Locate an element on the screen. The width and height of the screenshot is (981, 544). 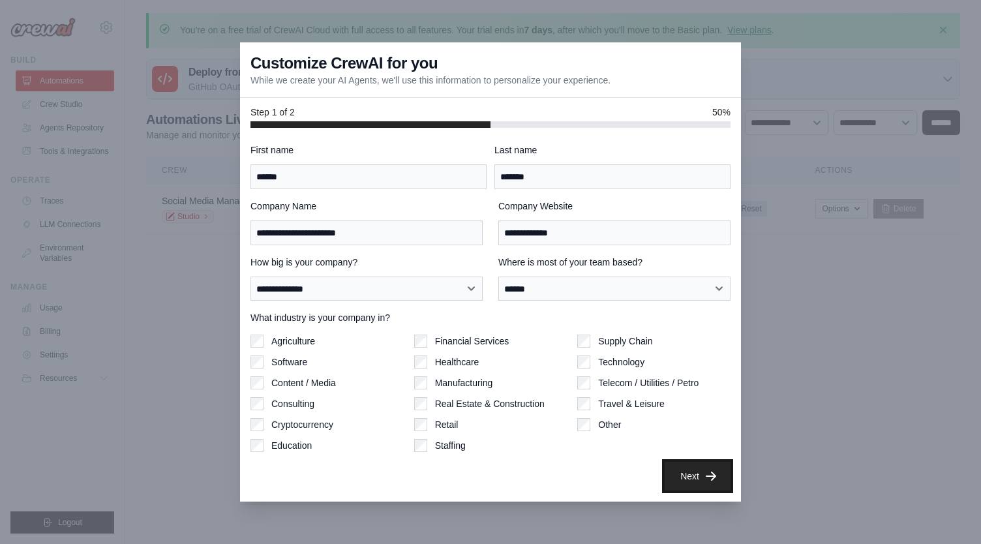
label: Consulting is located at coordinates (293, 404).